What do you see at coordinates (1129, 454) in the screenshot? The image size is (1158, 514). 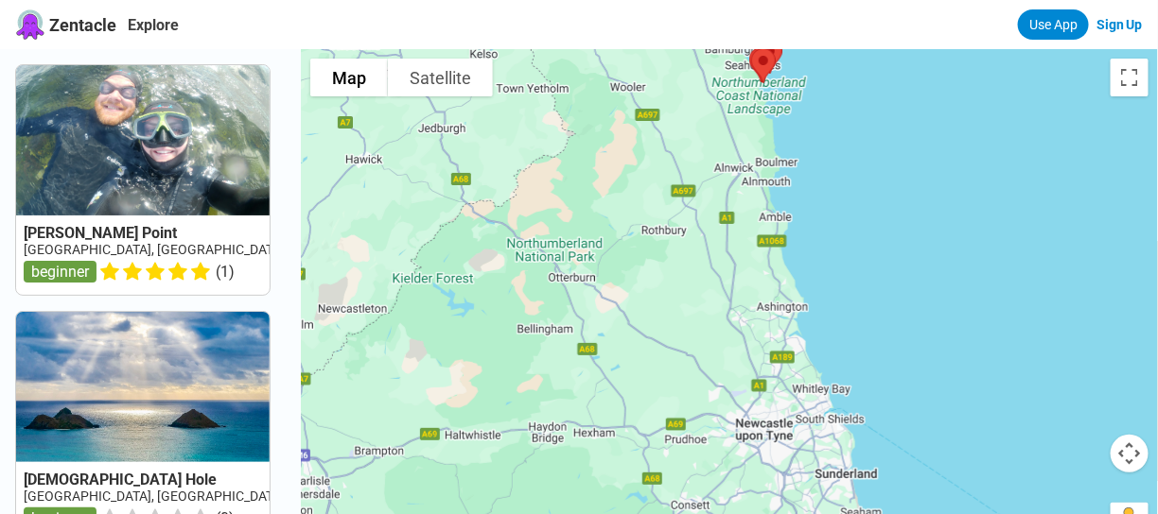 I see `button: Map camera controls` at bounding box center [1129, 454].